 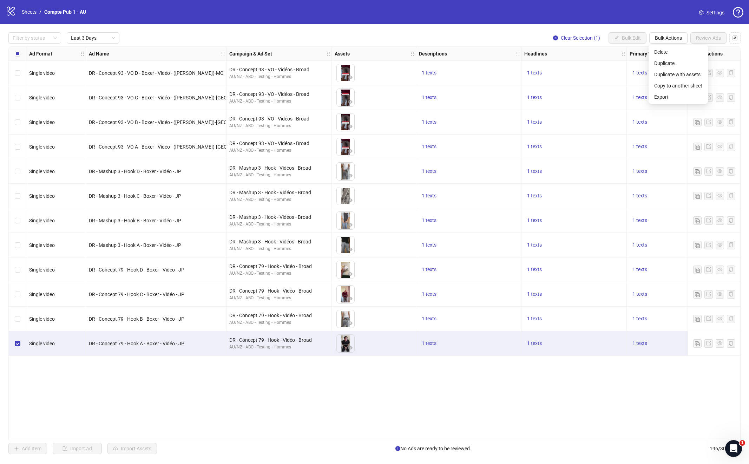 I want to click on button: Import Ad, so click(x=77, y=449).